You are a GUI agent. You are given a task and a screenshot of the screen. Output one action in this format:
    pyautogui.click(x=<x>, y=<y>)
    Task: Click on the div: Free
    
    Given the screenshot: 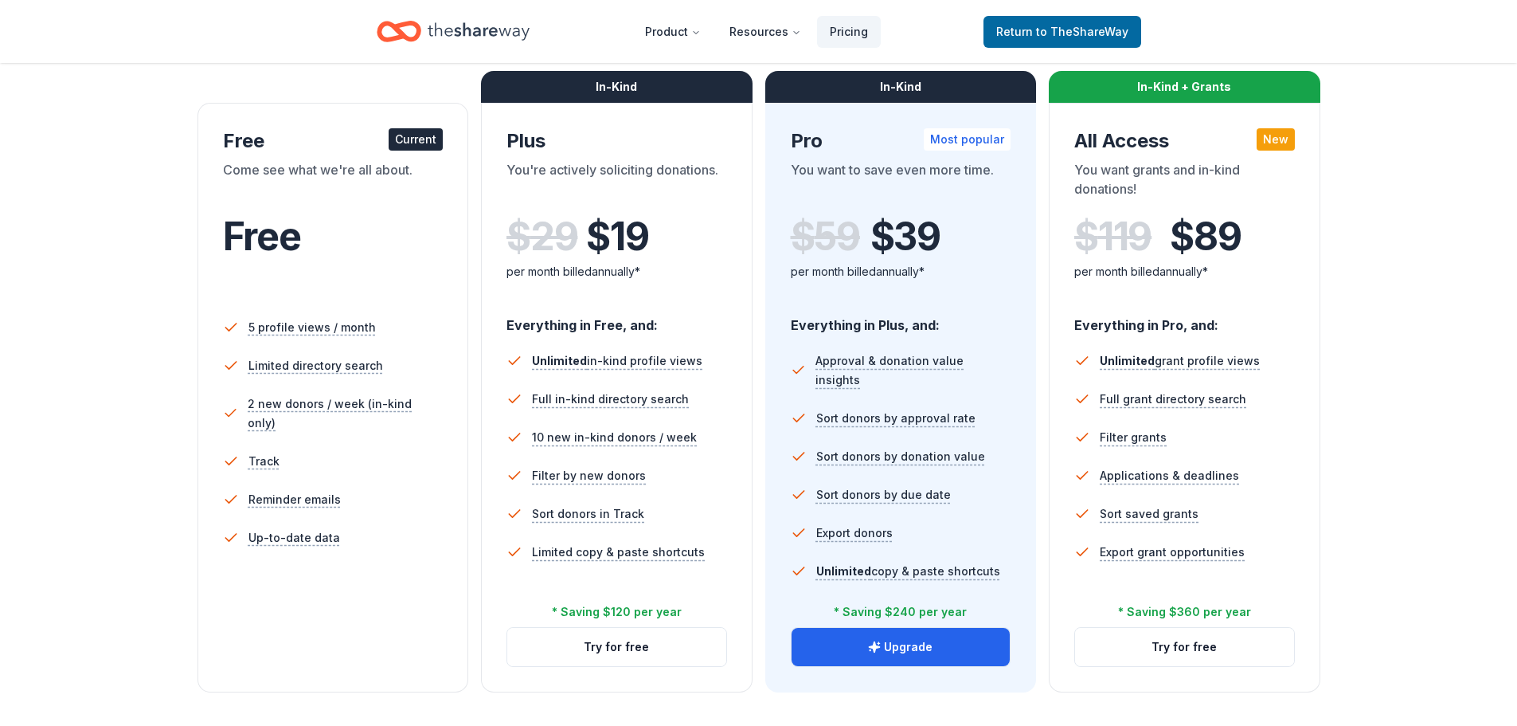 What is the action you would take?
    pyautogui.click(x=333, y=141)
    